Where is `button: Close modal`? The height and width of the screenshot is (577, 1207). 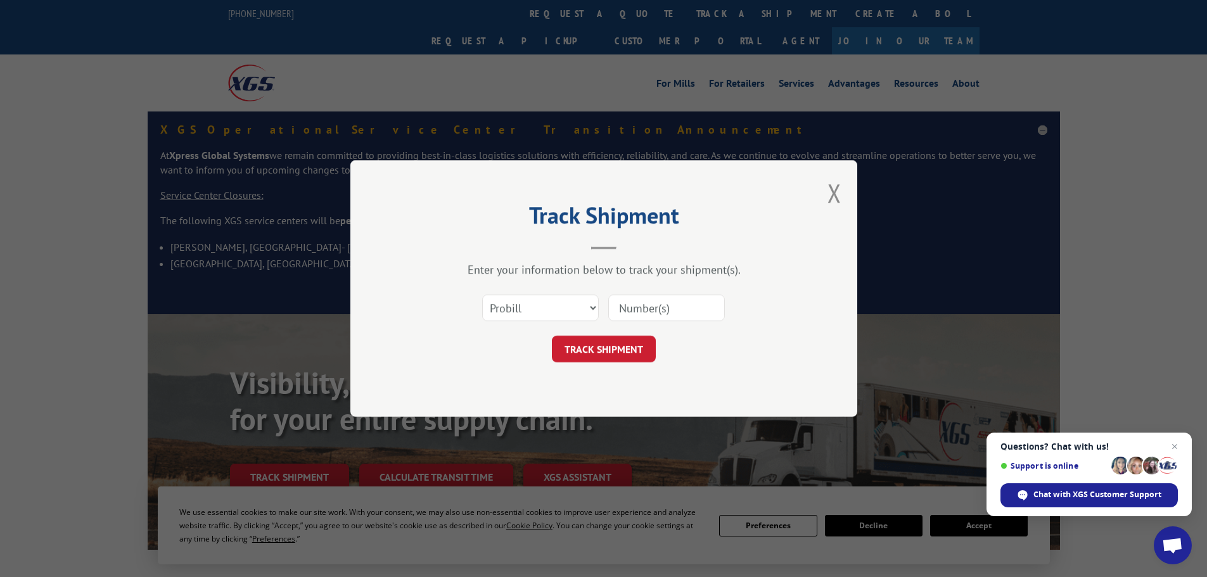 button: Close modal is located at coordinates (835, 193).